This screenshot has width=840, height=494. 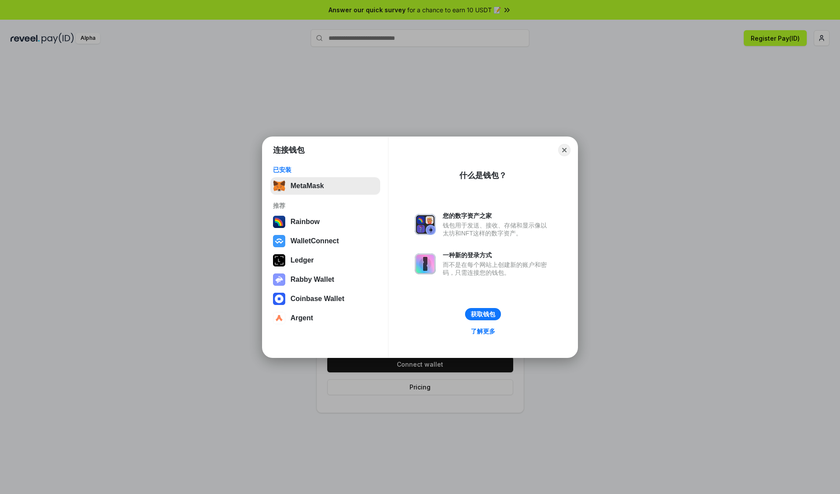 I want to click on div: 什么是钱包？, so click(x=483, y=175).